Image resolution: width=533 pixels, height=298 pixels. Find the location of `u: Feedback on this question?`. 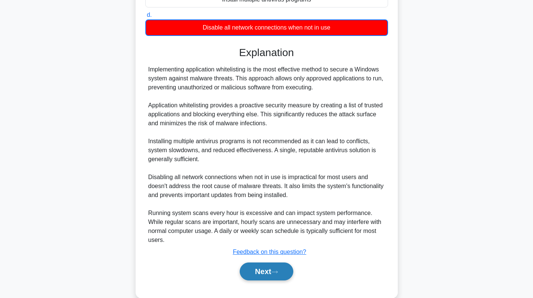

u: Feedback on this question? is located at coordinates (270, 252).